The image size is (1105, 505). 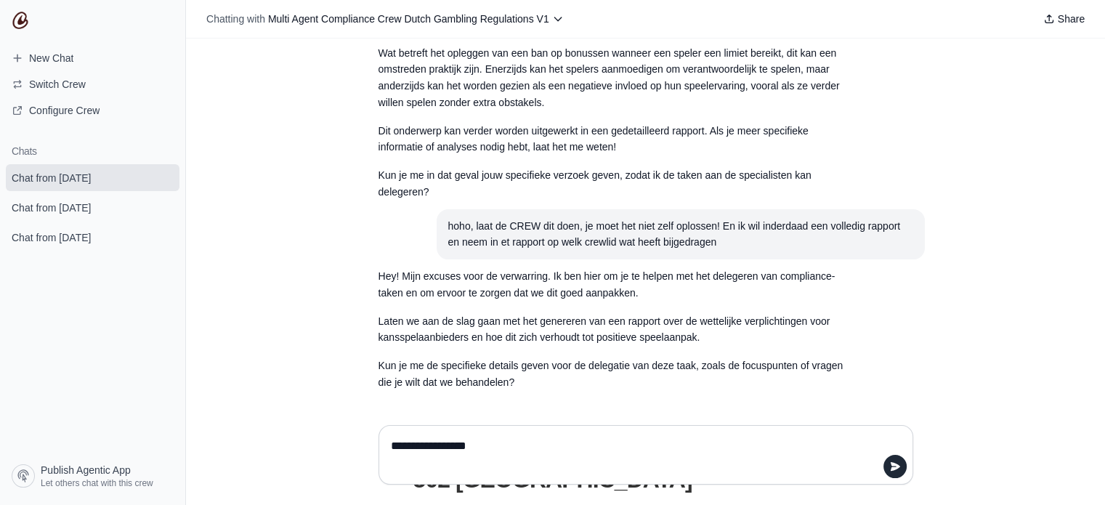 I want to click on section: User message, so click(x=681, y=235).